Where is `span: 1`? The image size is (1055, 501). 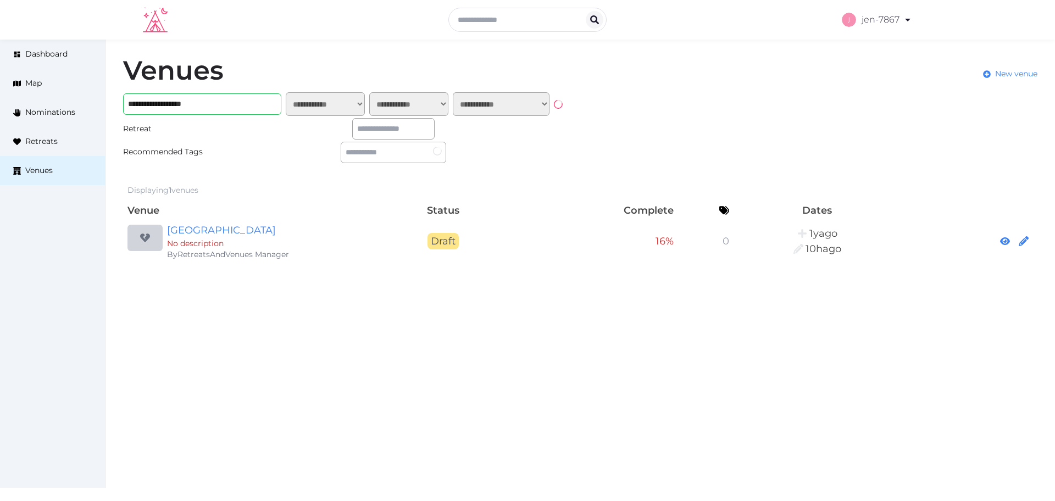 span: 1 is located at coordinates (170, 190).